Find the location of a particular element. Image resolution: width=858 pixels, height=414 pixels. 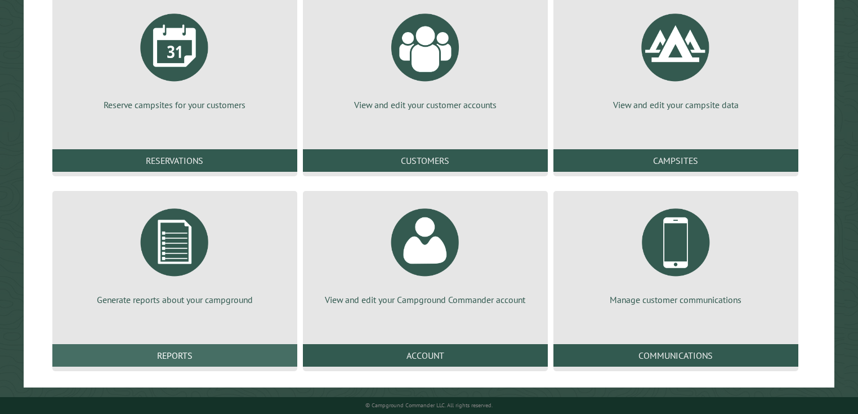

p: Manage customer communications is located at coordinates (676, 300).